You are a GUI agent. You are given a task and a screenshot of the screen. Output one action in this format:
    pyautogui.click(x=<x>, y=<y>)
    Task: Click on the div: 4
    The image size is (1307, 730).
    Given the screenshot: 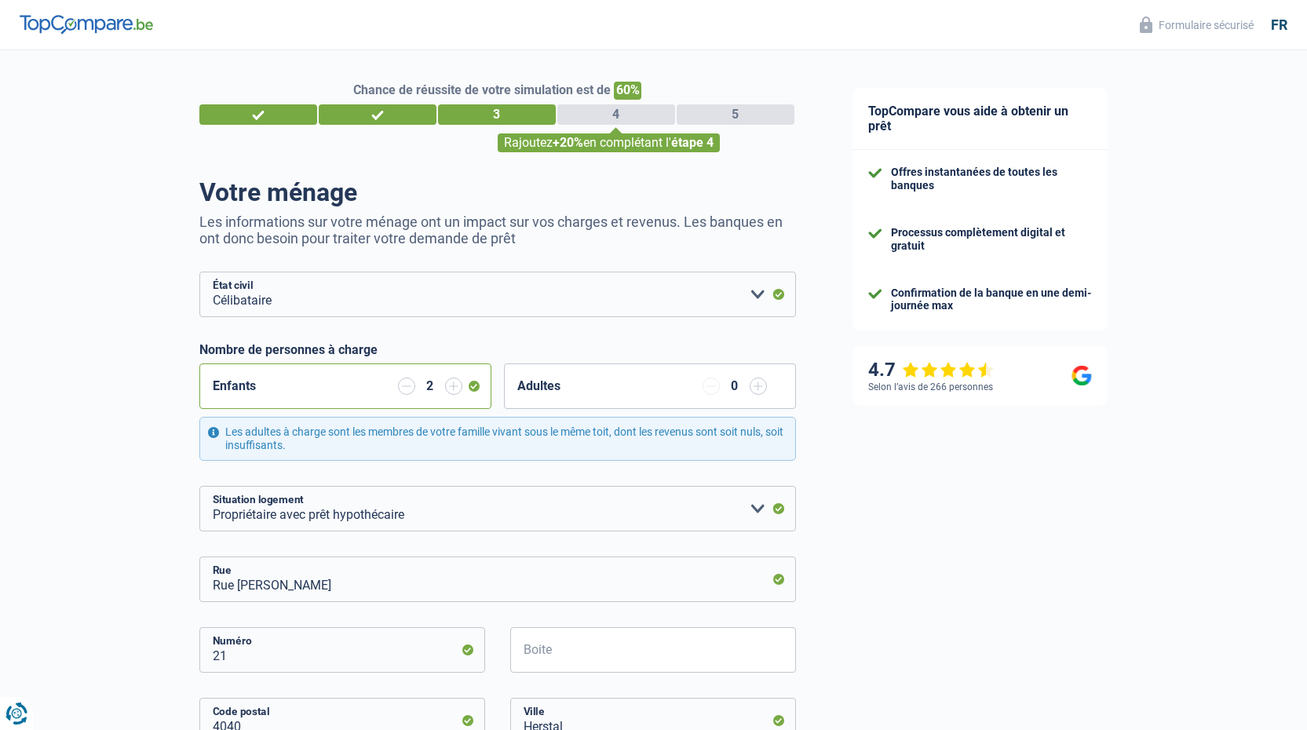 What is the action you would take?
    pyautogui.click(x=616, y=115)
    